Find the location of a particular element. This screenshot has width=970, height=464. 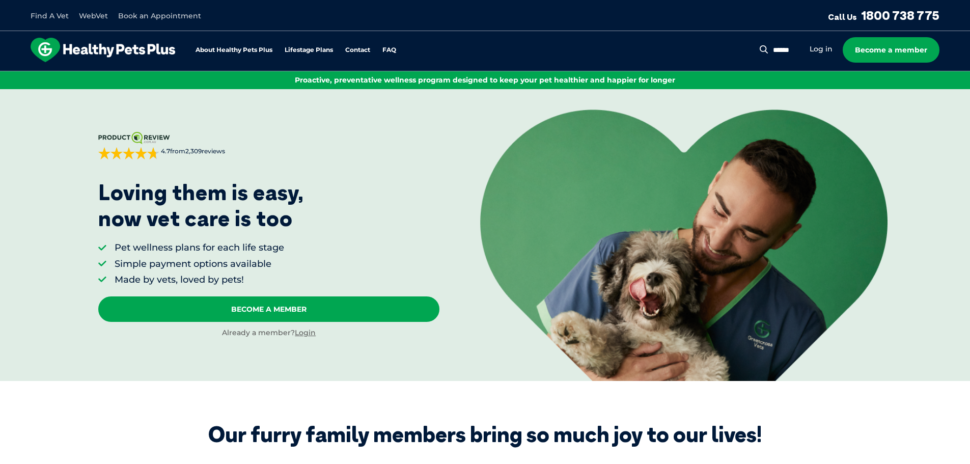

a: WebVet is located at coordinates (93, 16).